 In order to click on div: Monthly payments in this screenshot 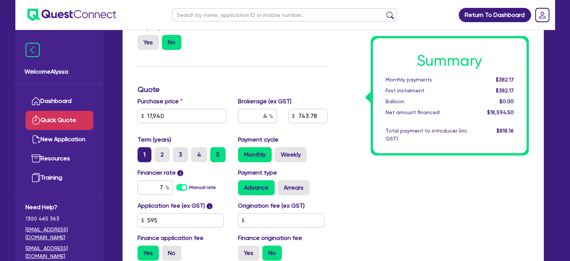, I will do `click(427, 79)`.